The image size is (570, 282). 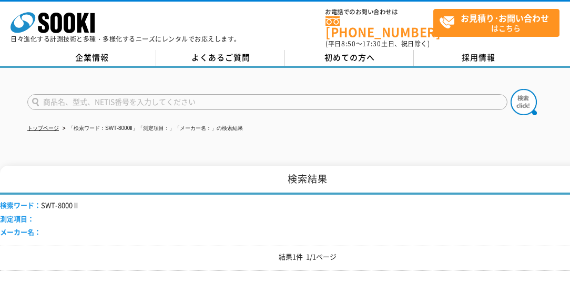 What do you see at coordinates (496, 23) in the screenshot?
I see `a: お見積り･お問い合わせはこちら` at bounding box center [496, 23].